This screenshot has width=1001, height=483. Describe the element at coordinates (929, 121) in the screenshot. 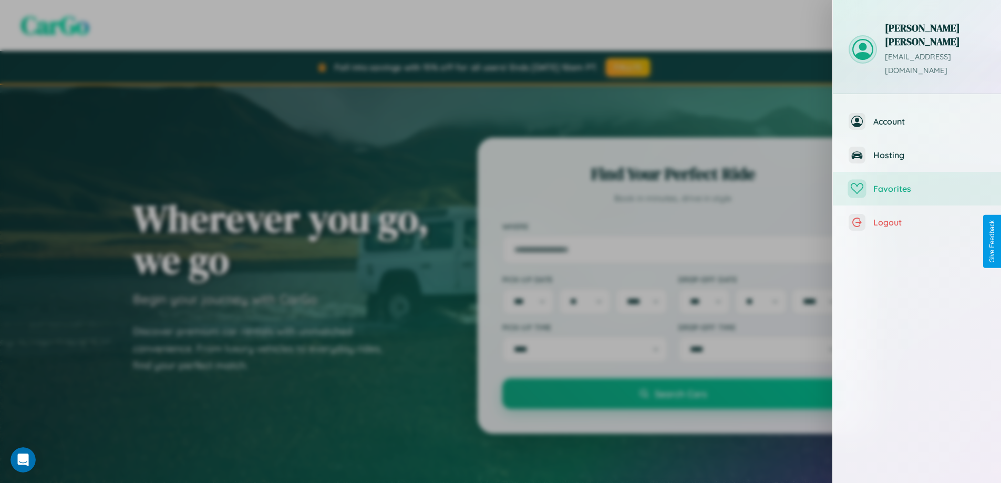

I see `span: Account` at that location.